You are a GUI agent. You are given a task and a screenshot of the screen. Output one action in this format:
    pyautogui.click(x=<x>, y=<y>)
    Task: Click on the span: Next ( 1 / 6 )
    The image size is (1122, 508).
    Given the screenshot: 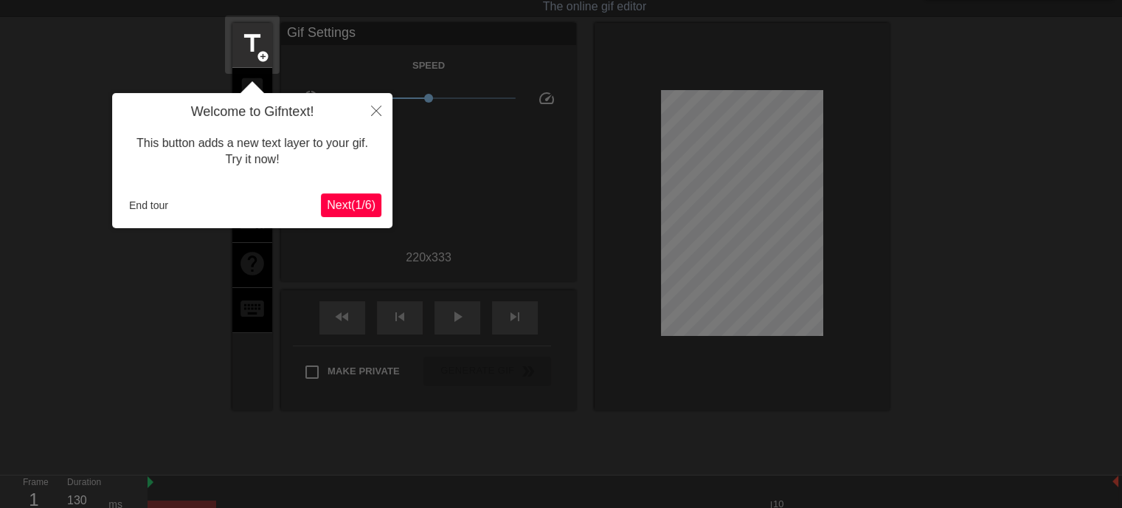 What is the action you would take?
    pyautogui.click(x=351, y=204)
    